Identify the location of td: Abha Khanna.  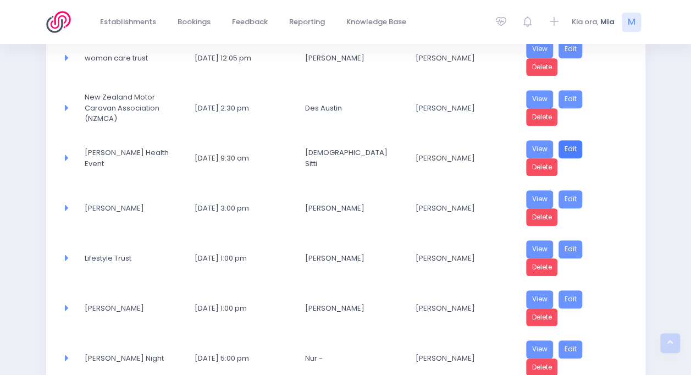
(353, 58).